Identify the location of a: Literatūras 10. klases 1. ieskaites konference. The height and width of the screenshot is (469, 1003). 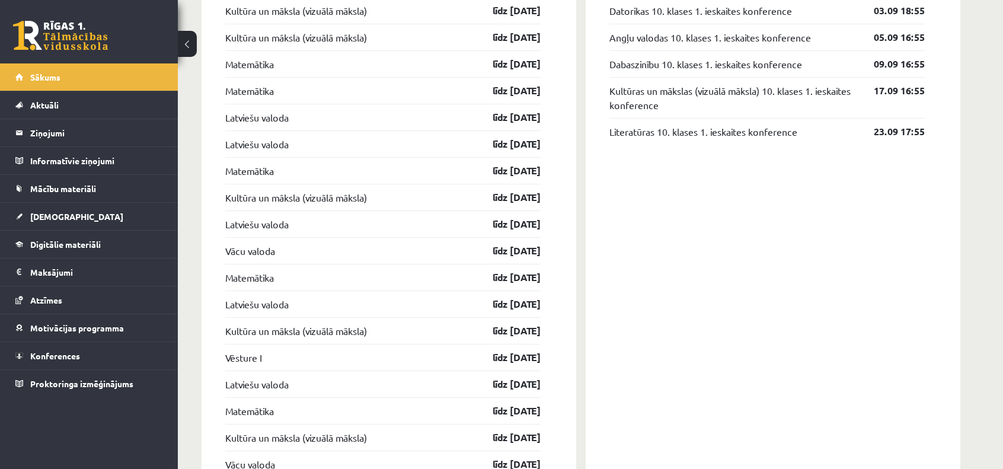
(703, 132).